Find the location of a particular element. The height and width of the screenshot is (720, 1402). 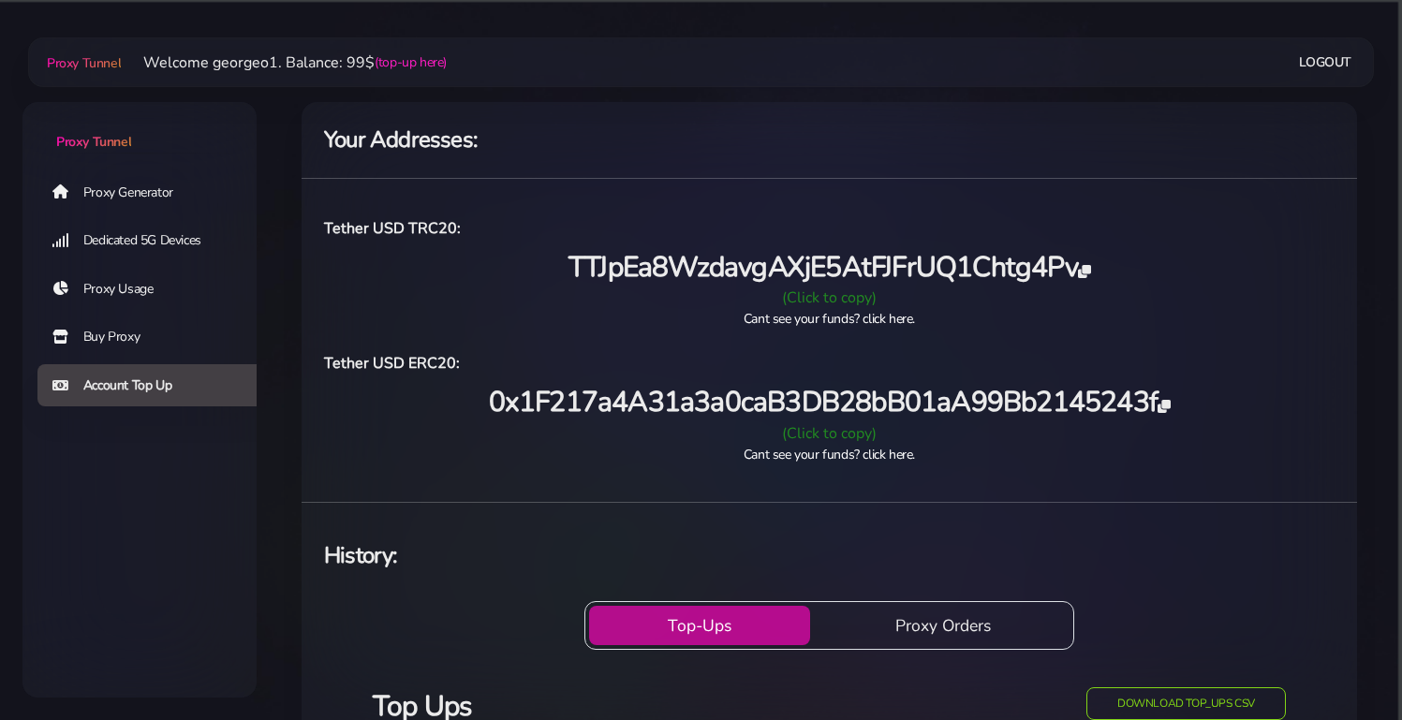

a: Logout is located at coordinates (1325, 62).